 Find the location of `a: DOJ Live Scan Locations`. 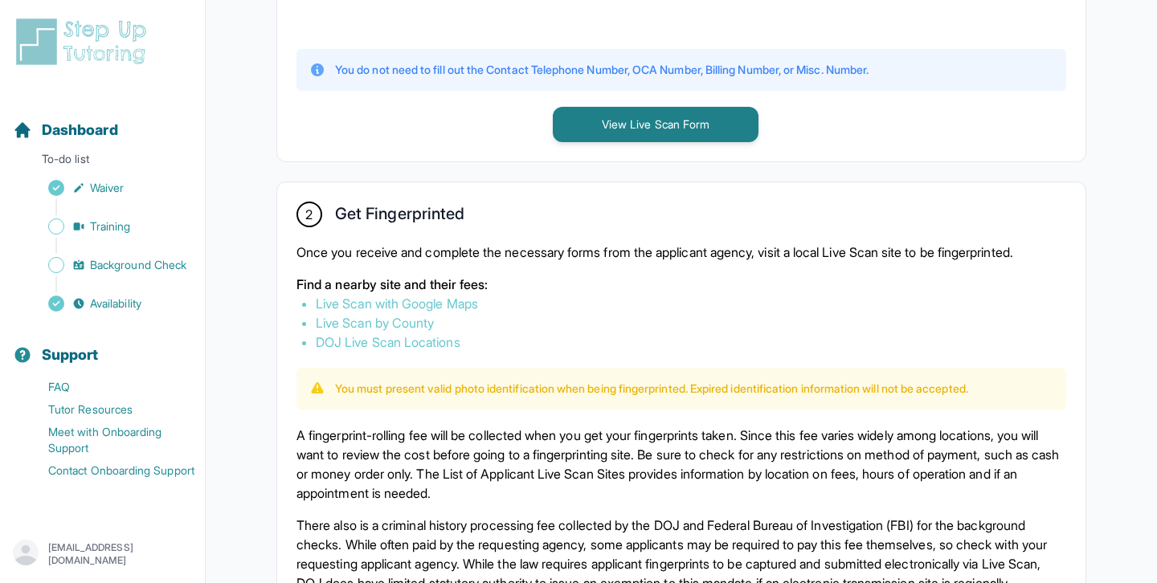

a: DOJ Live Scan Locations is located at coordinates (388, 342).